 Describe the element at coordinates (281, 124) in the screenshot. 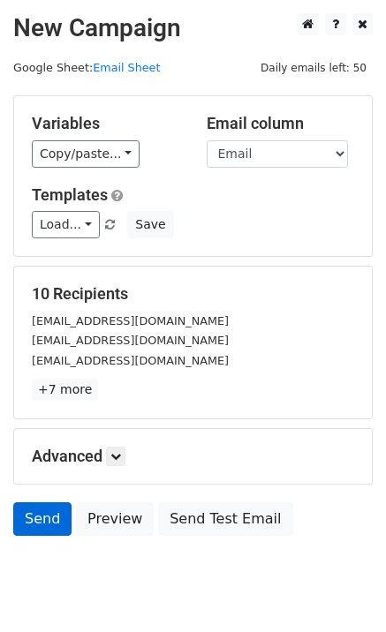

I see `h5: Email column` at that location.